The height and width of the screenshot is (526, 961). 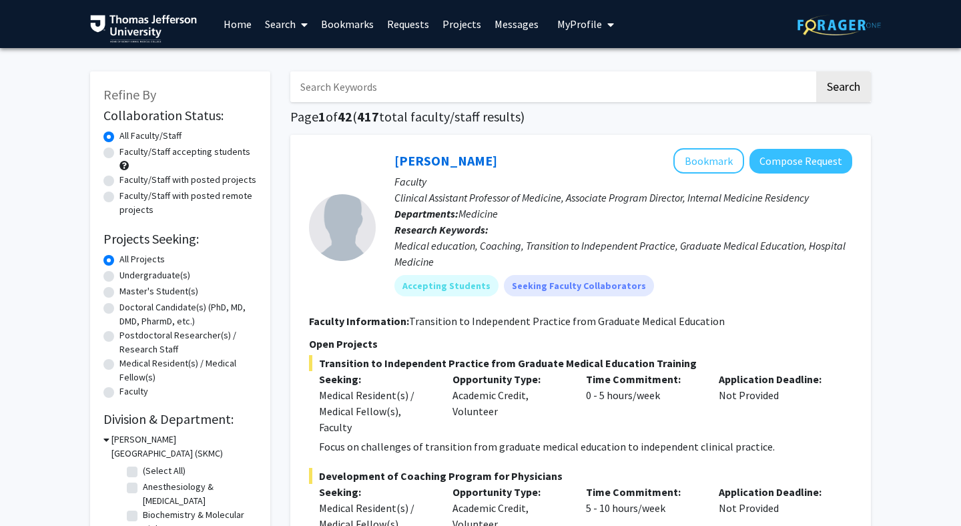 What do you see at coordinates (322, 116) in the screenshot?
I see `span: 1` at bounding box center [322, 116].